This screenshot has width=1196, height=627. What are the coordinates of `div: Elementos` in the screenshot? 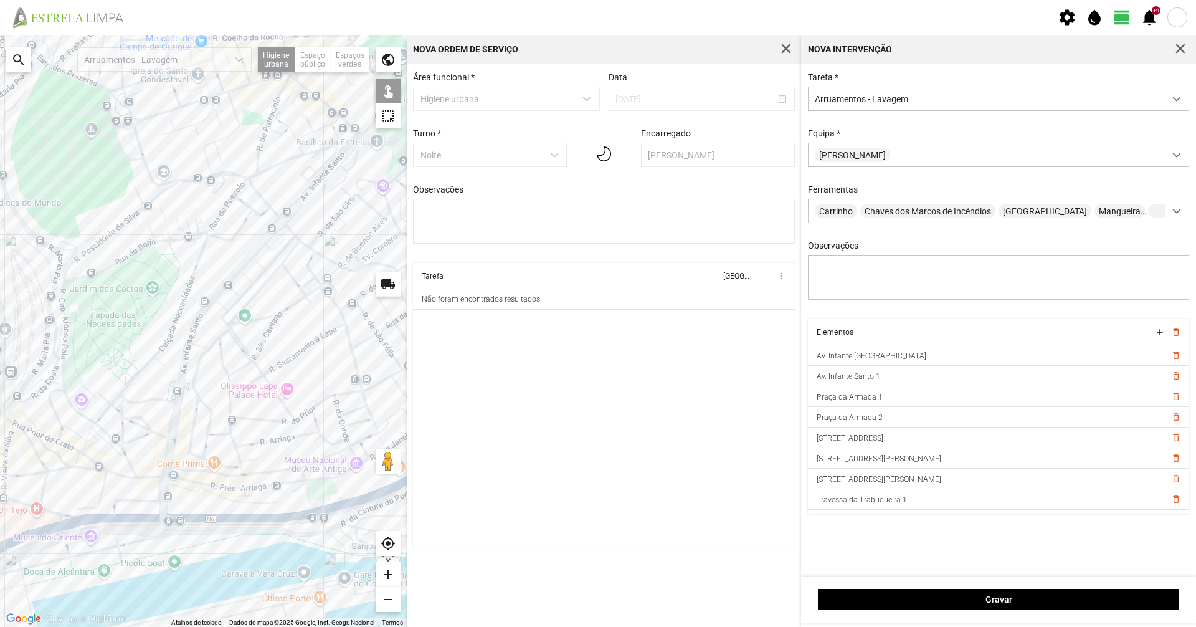 It's located at (835, 332).